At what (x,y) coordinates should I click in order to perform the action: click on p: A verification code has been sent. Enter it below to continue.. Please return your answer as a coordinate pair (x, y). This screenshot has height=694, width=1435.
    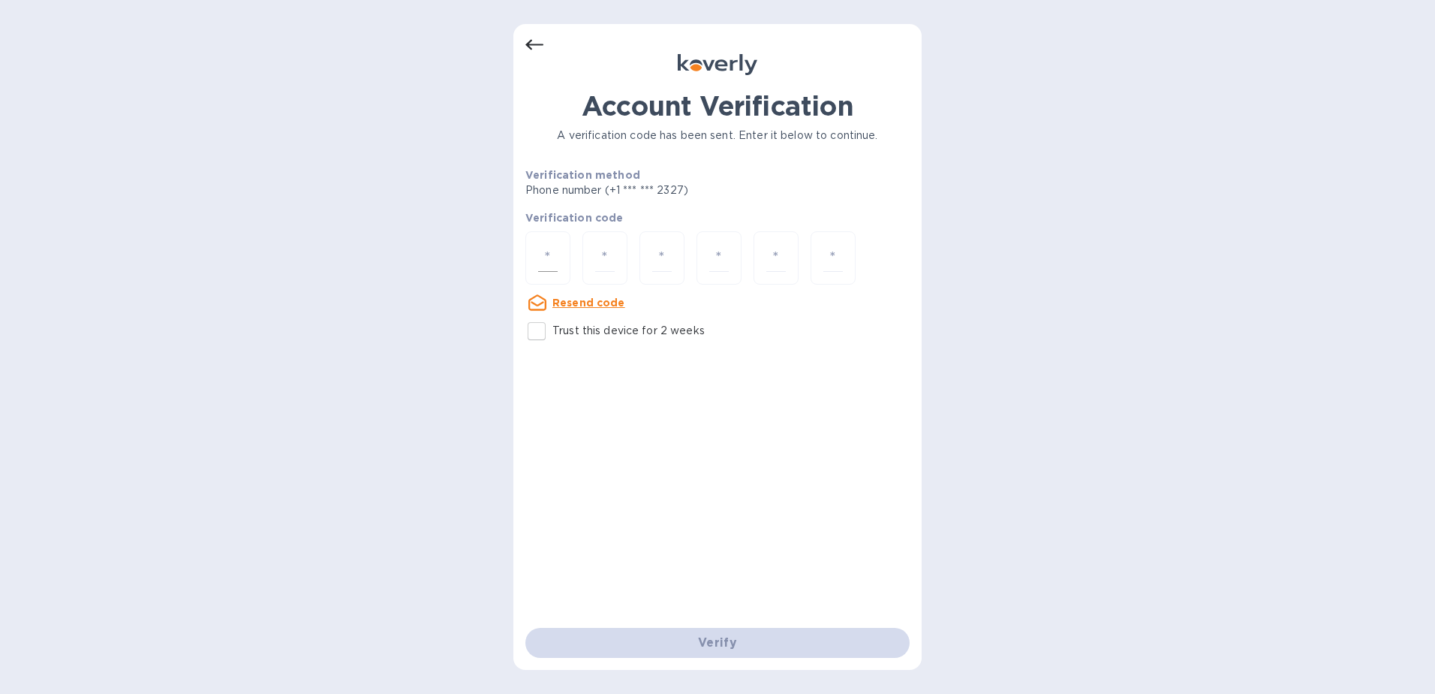
    Looking at the image, I should click on (718, 135).